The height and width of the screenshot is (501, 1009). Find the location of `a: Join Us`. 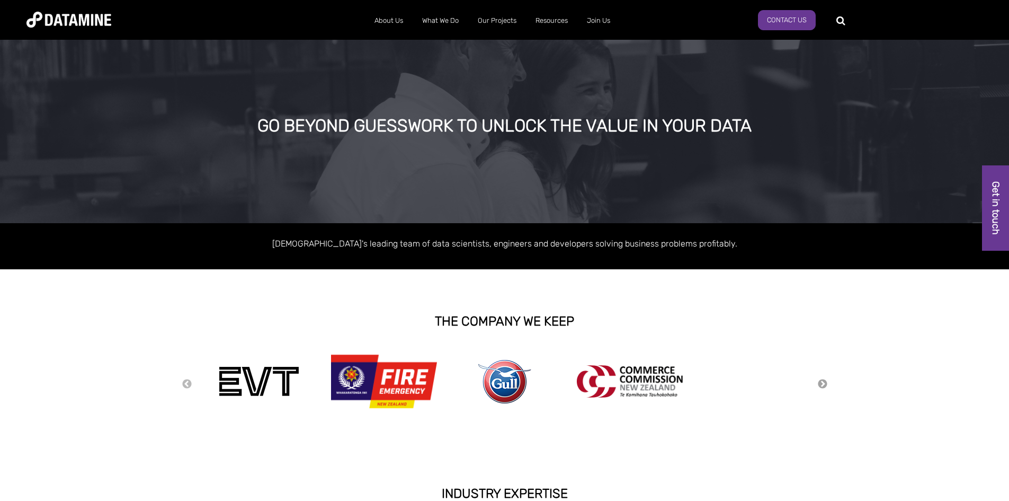

a: Join Us is located at coordinates (599, 21).